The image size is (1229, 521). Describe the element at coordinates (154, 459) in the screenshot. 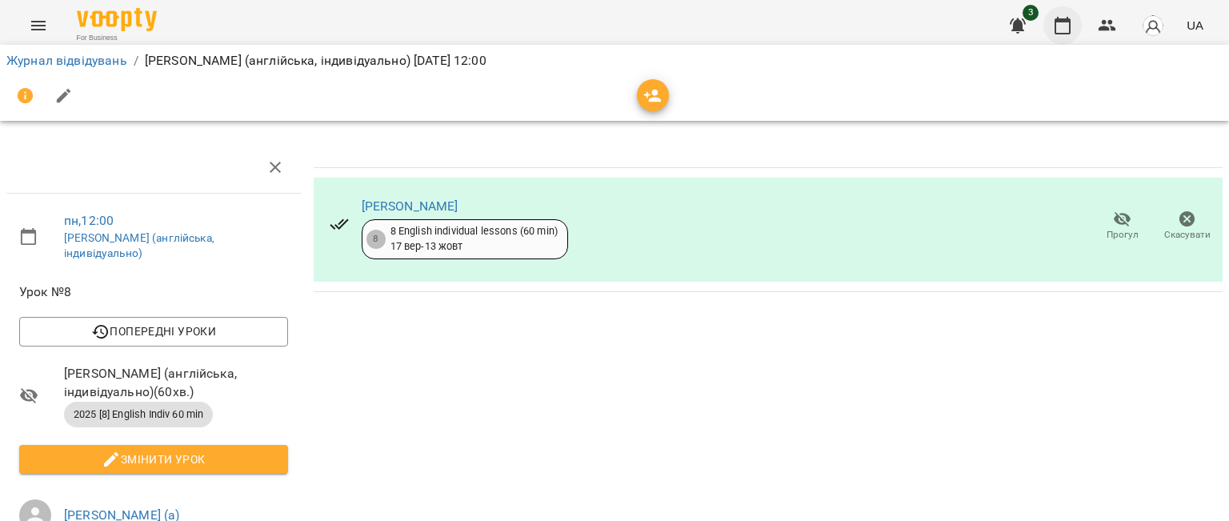

I see `button: Змінити урок` at that location.